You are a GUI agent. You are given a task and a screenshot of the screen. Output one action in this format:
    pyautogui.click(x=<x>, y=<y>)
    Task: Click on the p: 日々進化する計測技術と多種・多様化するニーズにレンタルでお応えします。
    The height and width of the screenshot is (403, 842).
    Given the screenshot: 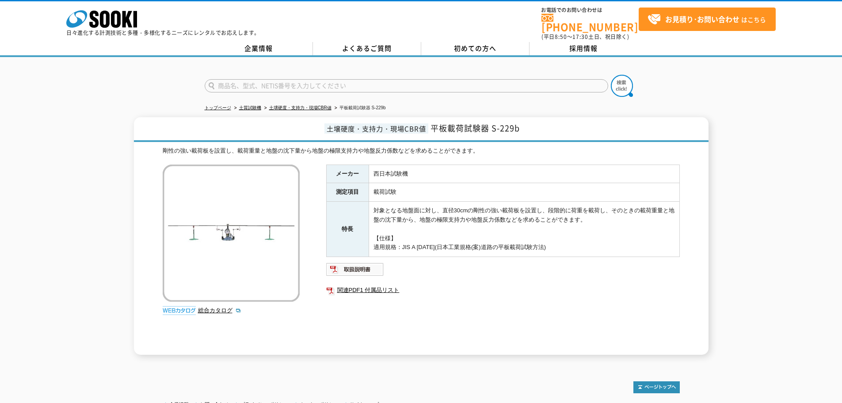 What is the action you would take?
    pyautogui.click(x=163, y=33)
    